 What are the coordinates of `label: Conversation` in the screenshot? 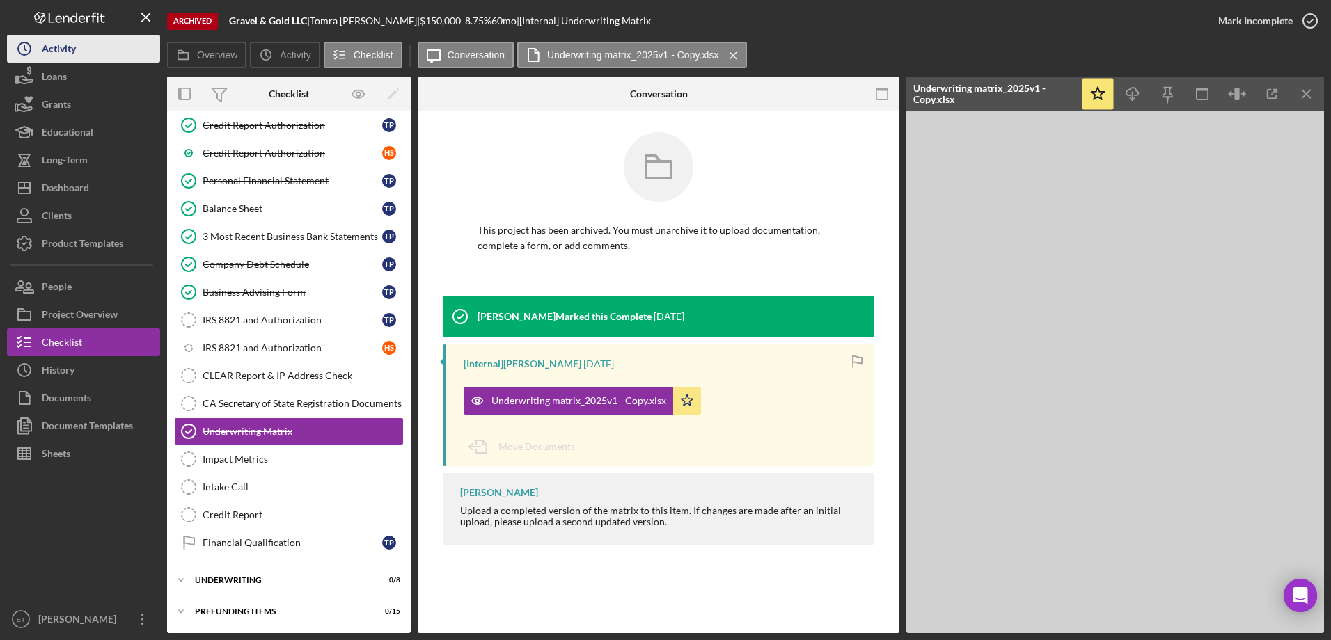 It's located at (476, 55).